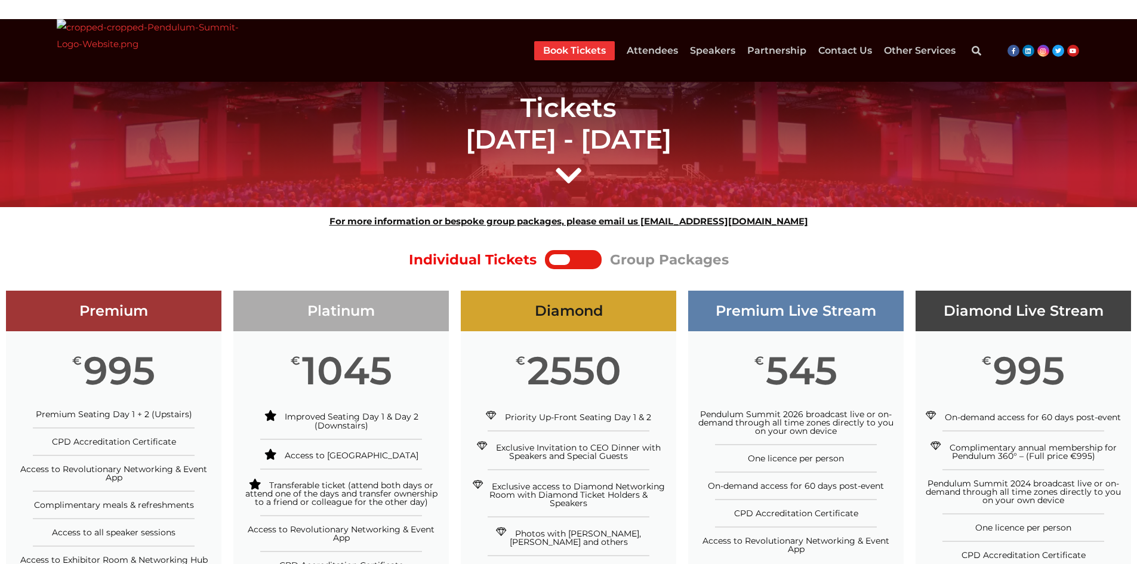 This screenshot has height=564, width=1137. I want to click on a: Partnership, so click(777, 51).